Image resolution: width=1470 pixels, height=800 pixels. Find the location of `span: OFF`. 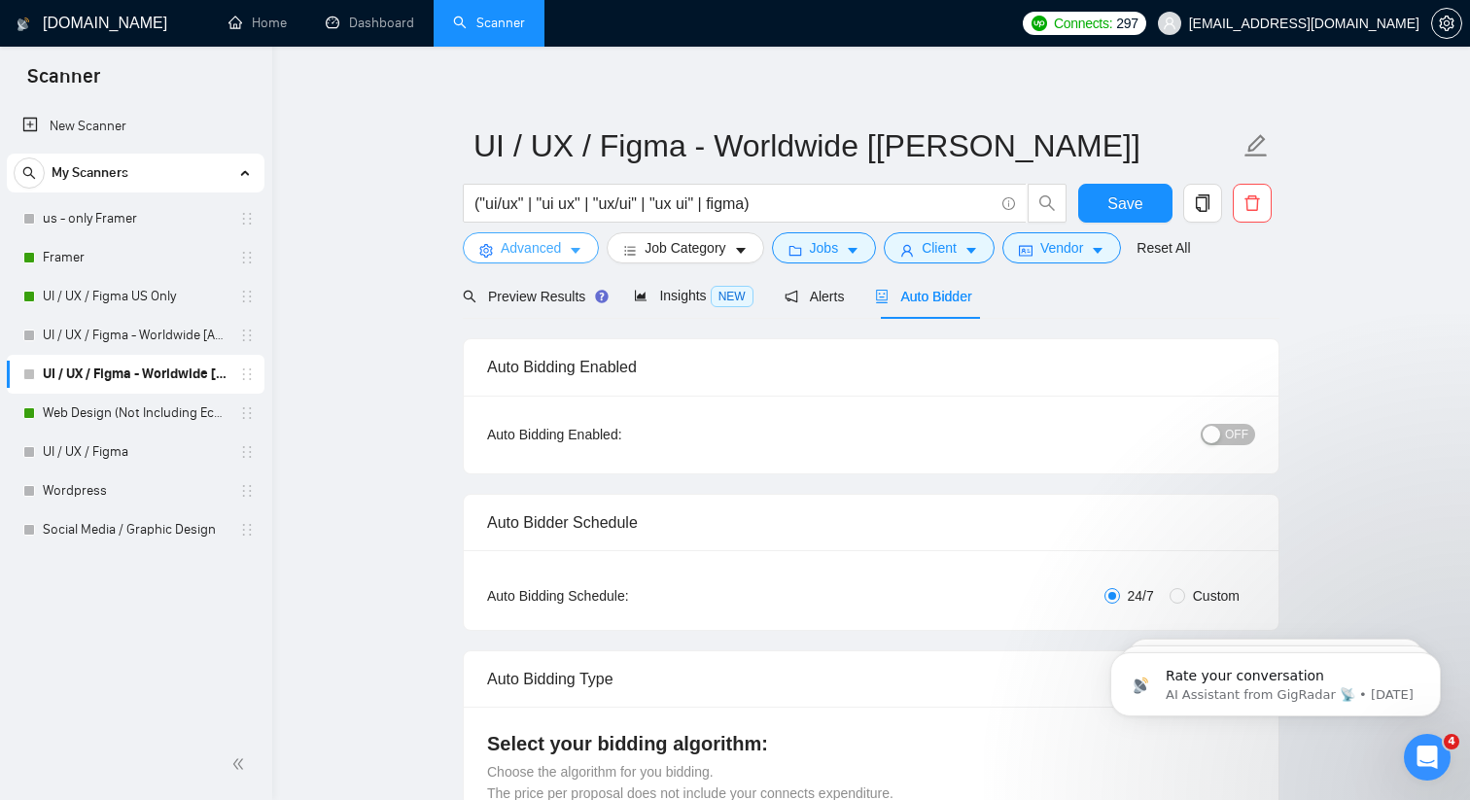

span: OFF is located at coordinates (1237, 435).